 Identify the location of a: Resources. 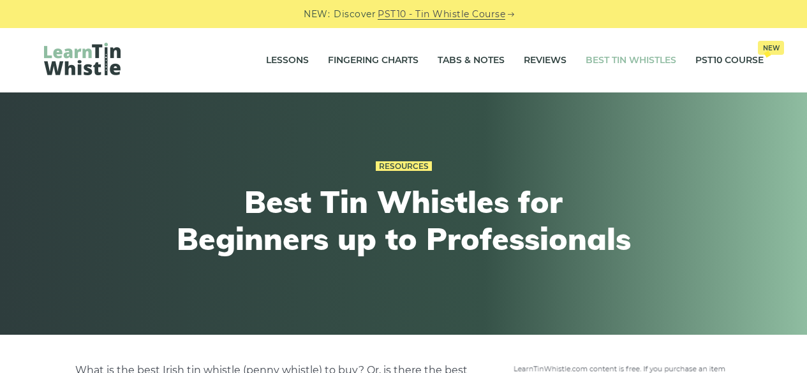
(404, 167).